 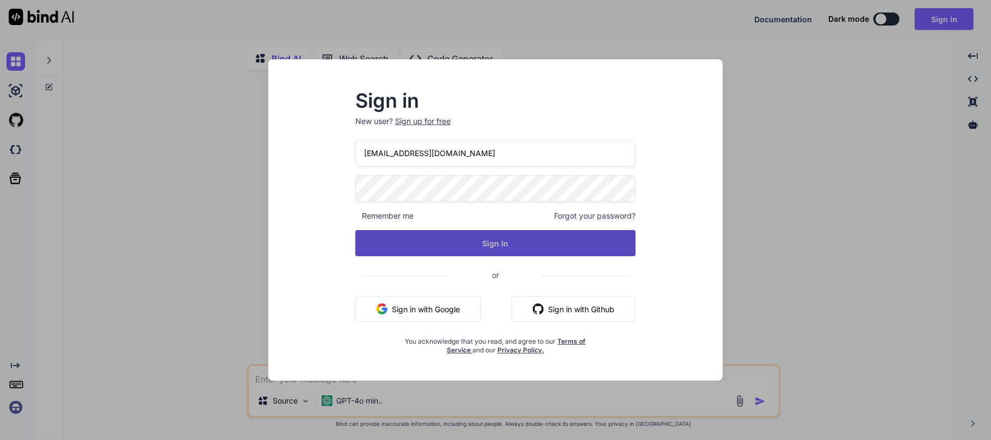 I want to click on p: New user?, so click(x=496, y=128).